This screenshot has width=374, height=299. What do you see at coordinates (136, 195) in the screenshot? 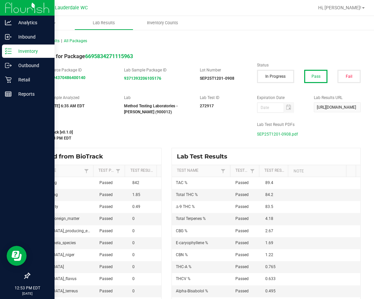
I see `span: 1.85` at bounding box center [136, 195].